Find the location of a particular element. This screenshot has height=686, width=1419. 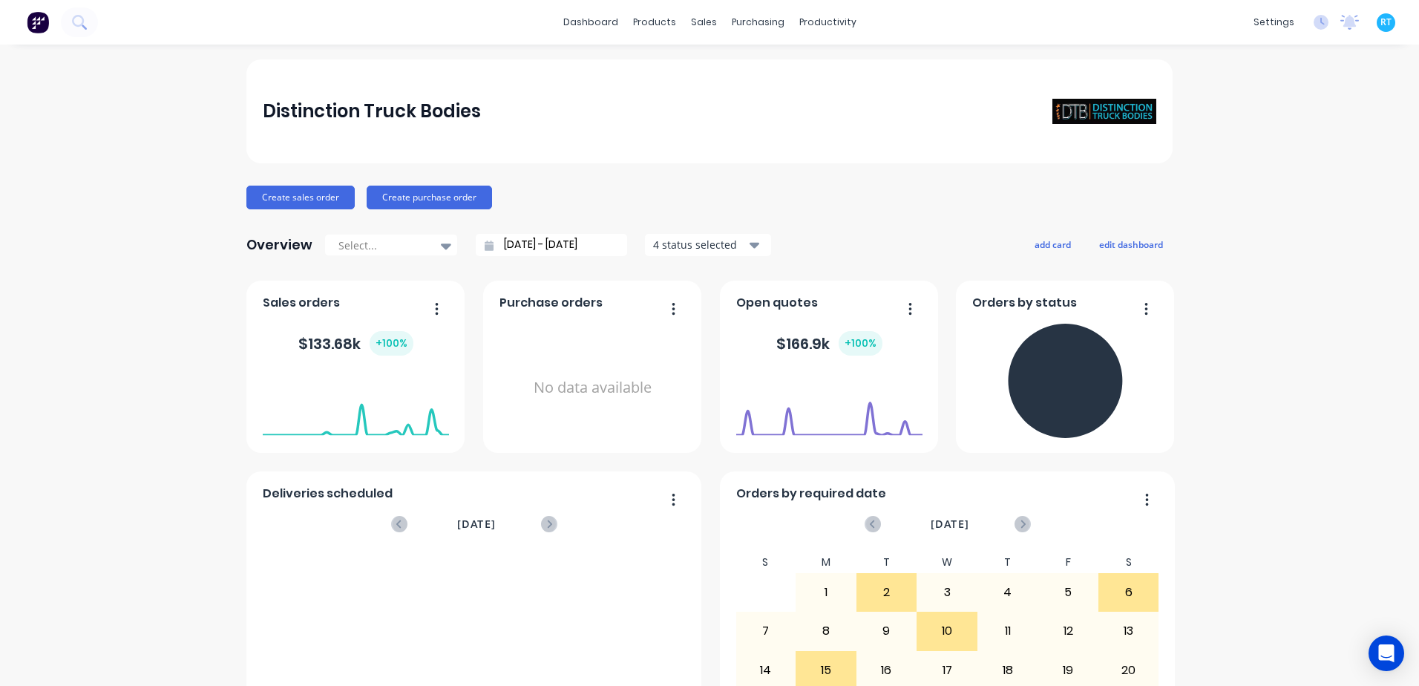

div: 12 is located at coordinates (1068, 631).